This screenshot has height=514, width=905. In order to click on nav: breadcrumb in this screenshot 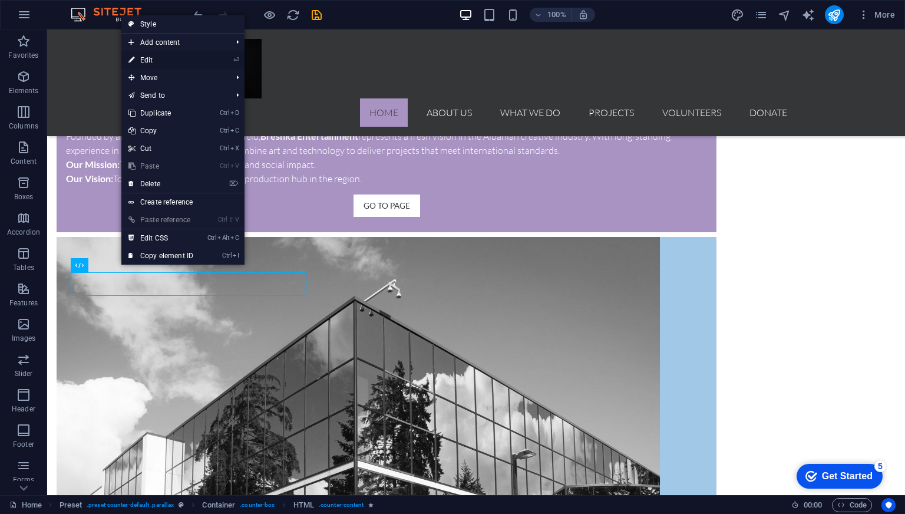, I will do `click(217, 505)`.